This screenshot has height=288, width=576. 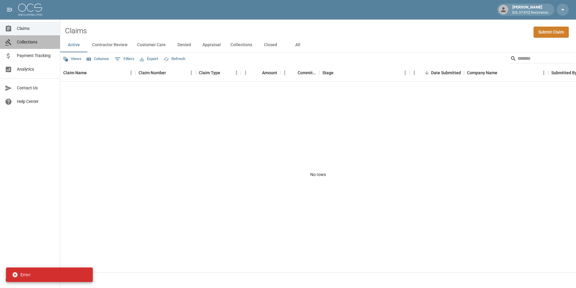 What do you see at coordinates (175, 59) in the screenshot?
I see `button: Refresh` at bounding box center [175, 59].